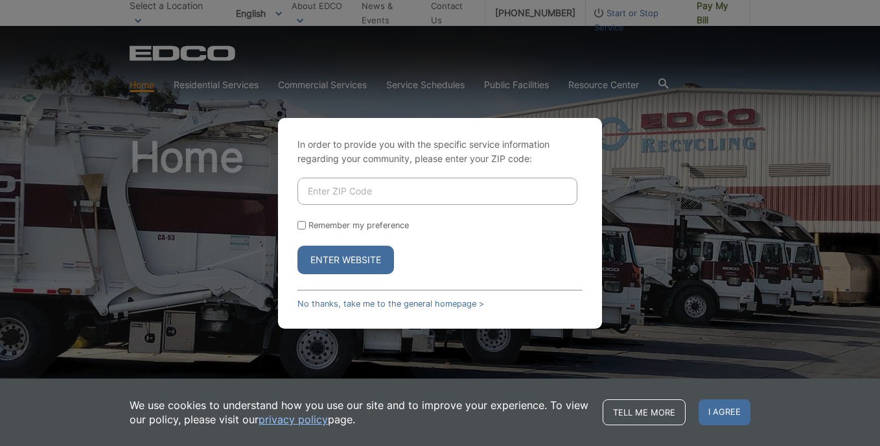 The width and height of the screenshot is (880, 446). Describe the element at coordinates (358, 225) in the screenshot. I see `label: Remember my preference` at that location.